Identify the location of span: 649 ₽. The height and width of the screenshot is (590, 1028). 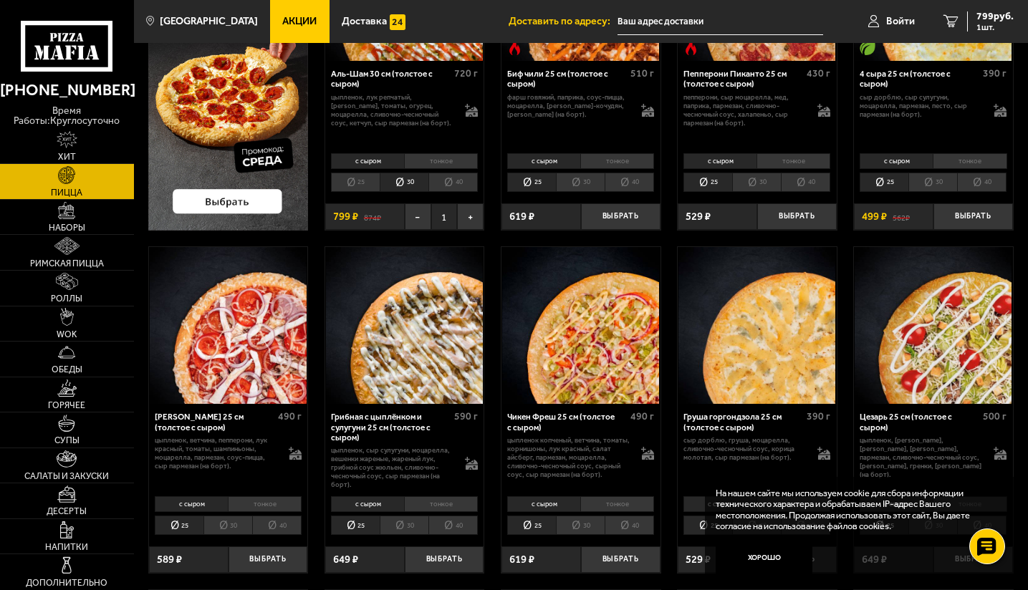
(345, 559).